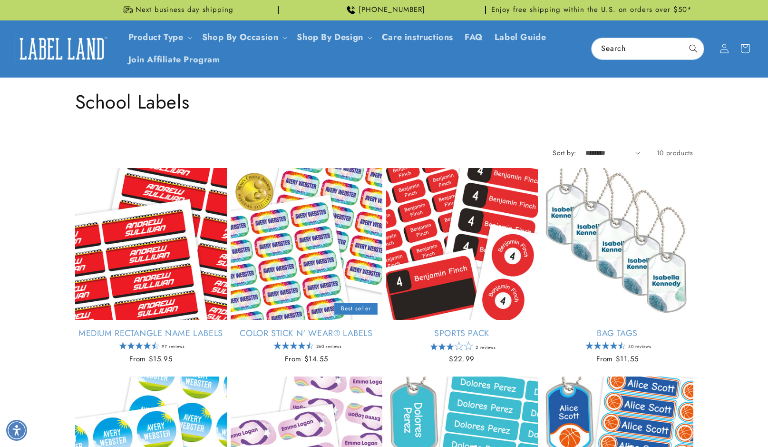 This screenshot has height=447, width=768. I want to click on span: 10 products, so click(675, 153).